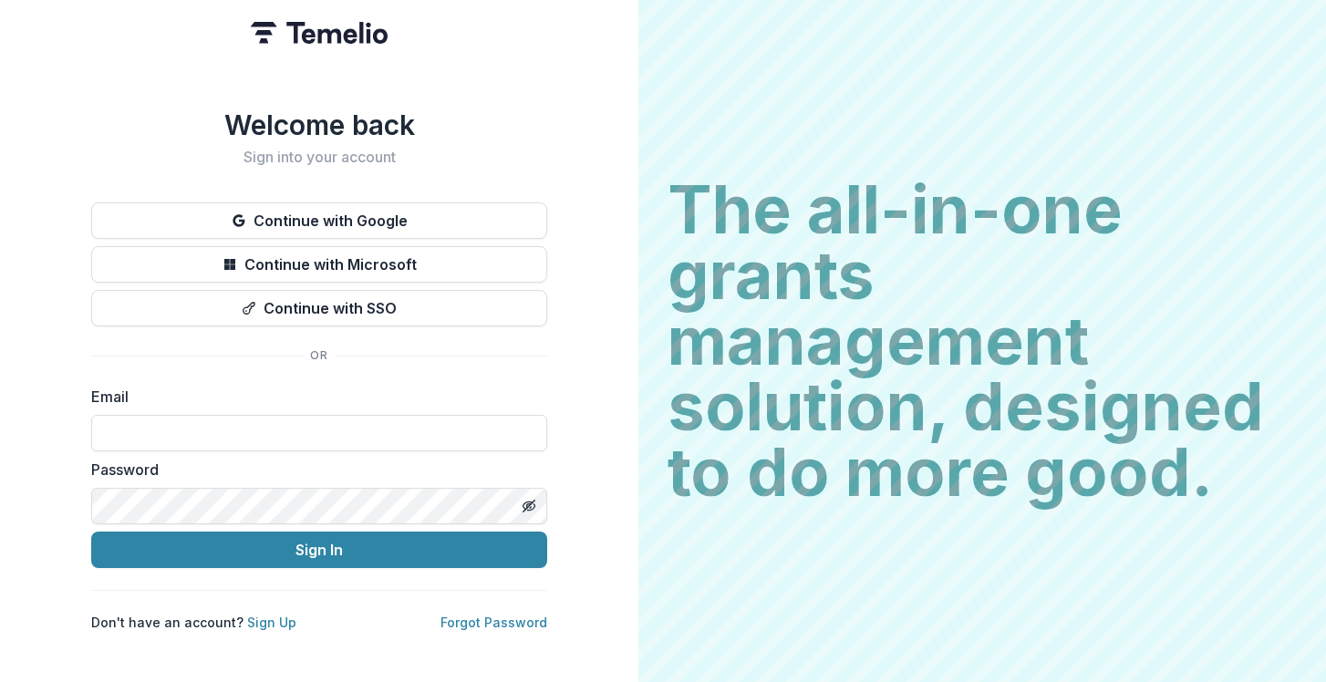 This screenshot has width=1326, height=682. Describe the element at coordinates (529, 506) in the screenshot. I see `button: Toggle password visibility` at that location.